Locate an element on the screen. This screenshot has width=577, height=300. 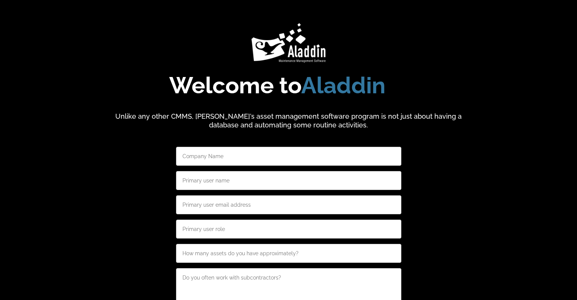
input: Primary user email address is located at coordinates (289, 205).